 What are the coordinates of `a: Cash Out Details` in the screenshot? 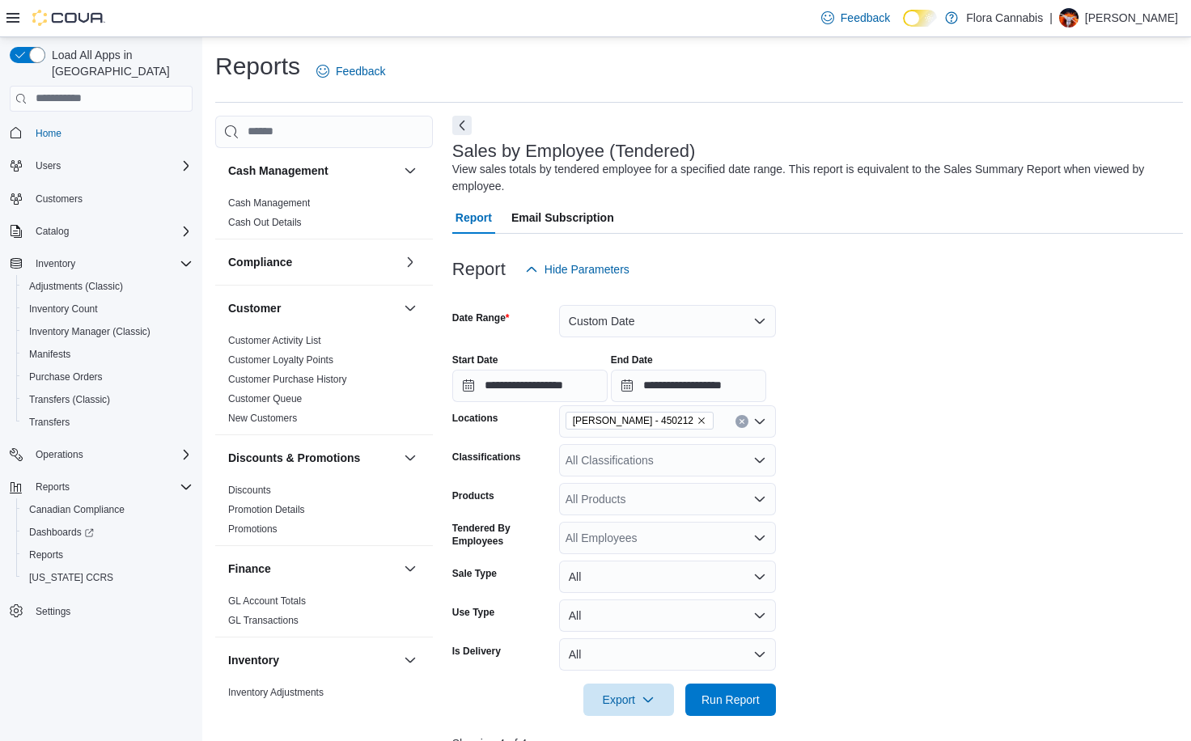 It's located at (264, 222).